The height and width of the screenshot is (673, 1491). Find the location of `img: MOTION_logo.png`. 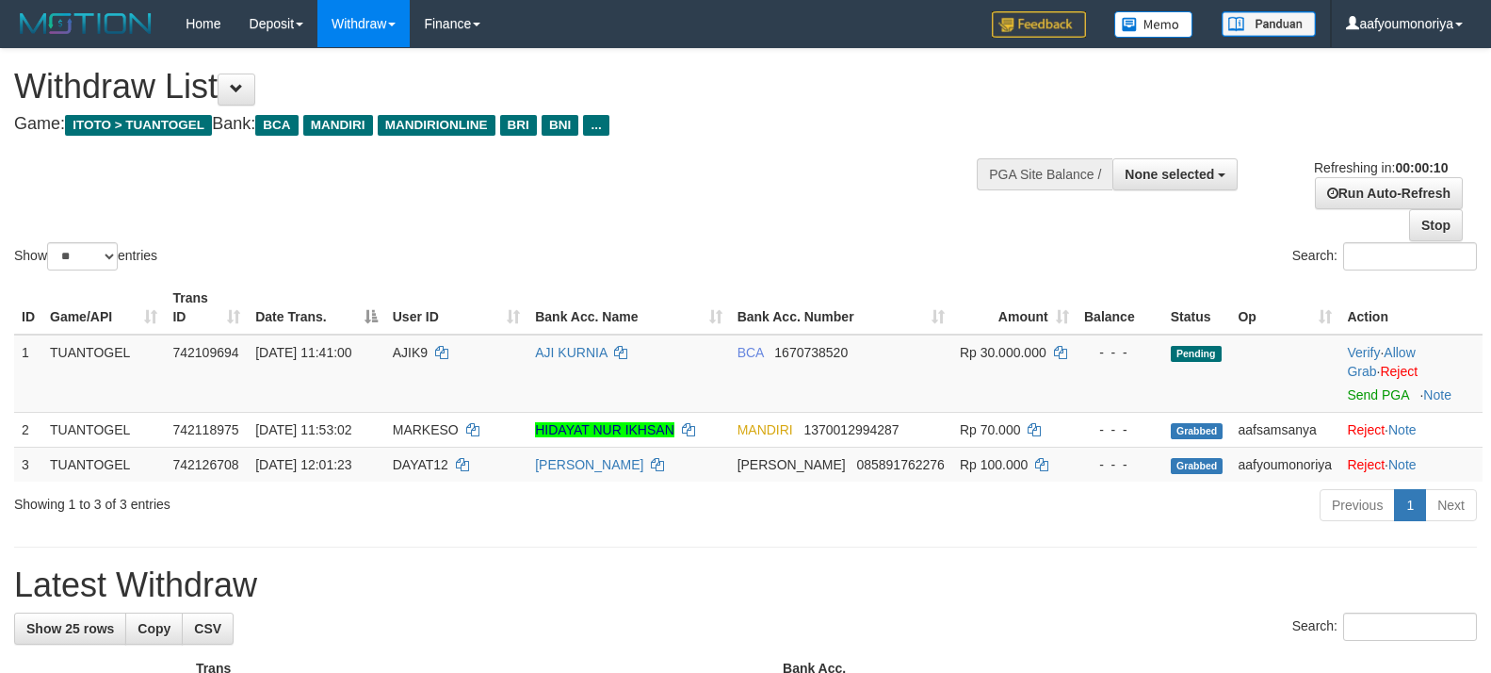

img: MOTION_logo.png is located at coordinates (86, 24).